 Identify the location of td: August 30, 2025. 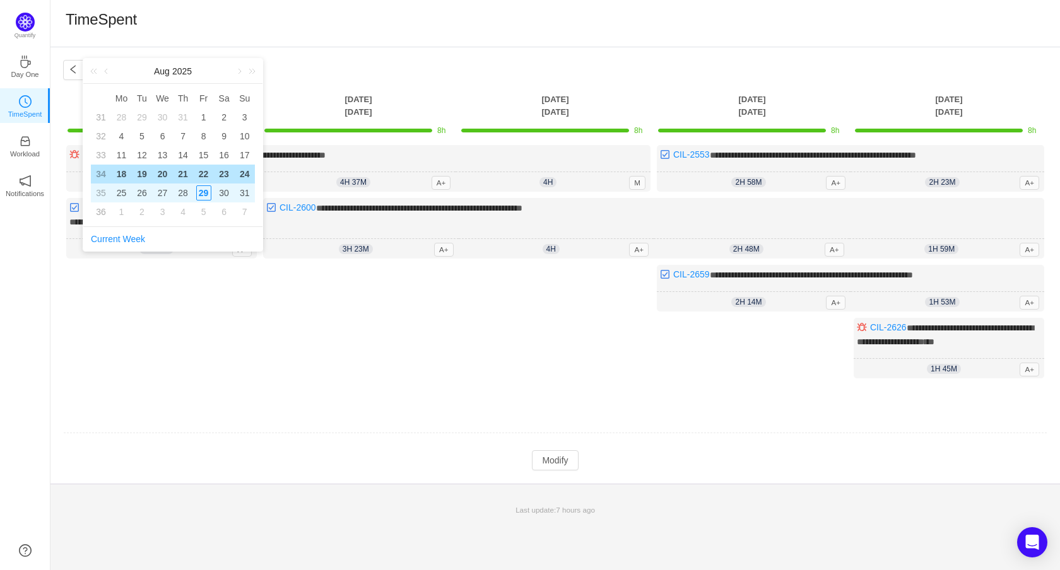
(224, 193).